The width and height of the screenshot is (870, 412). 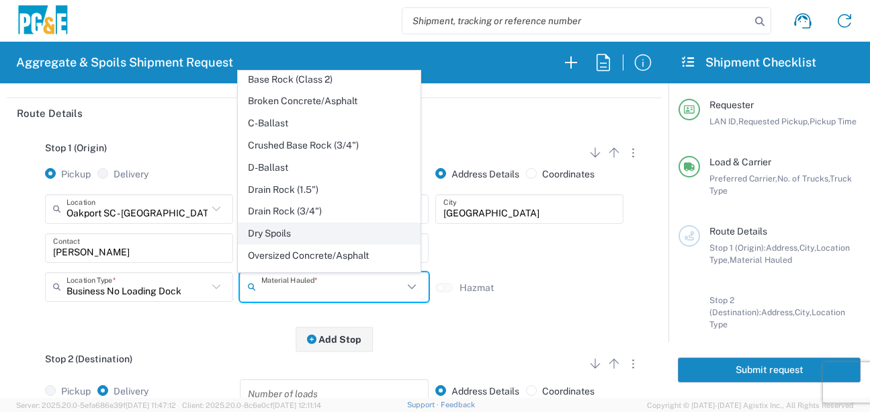 What do you see at coordinates (50, 113) in the screenshot?
I see `h2: Route Details` at bounding box center [50, 113].